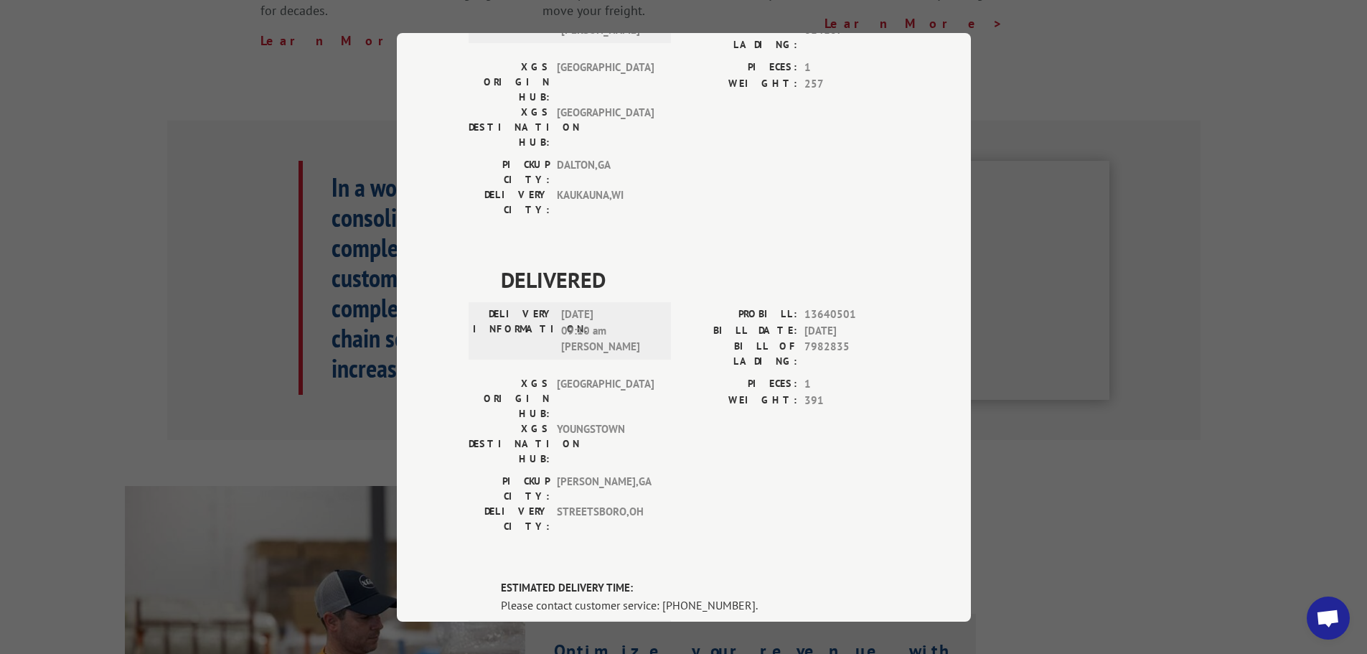 Image resolution: width=1367 pixels, height=654 pixels. What do you see at coordinates (852, 354) in the screenshot?
I see `span: 7982835` at bounding box center [852, 354].